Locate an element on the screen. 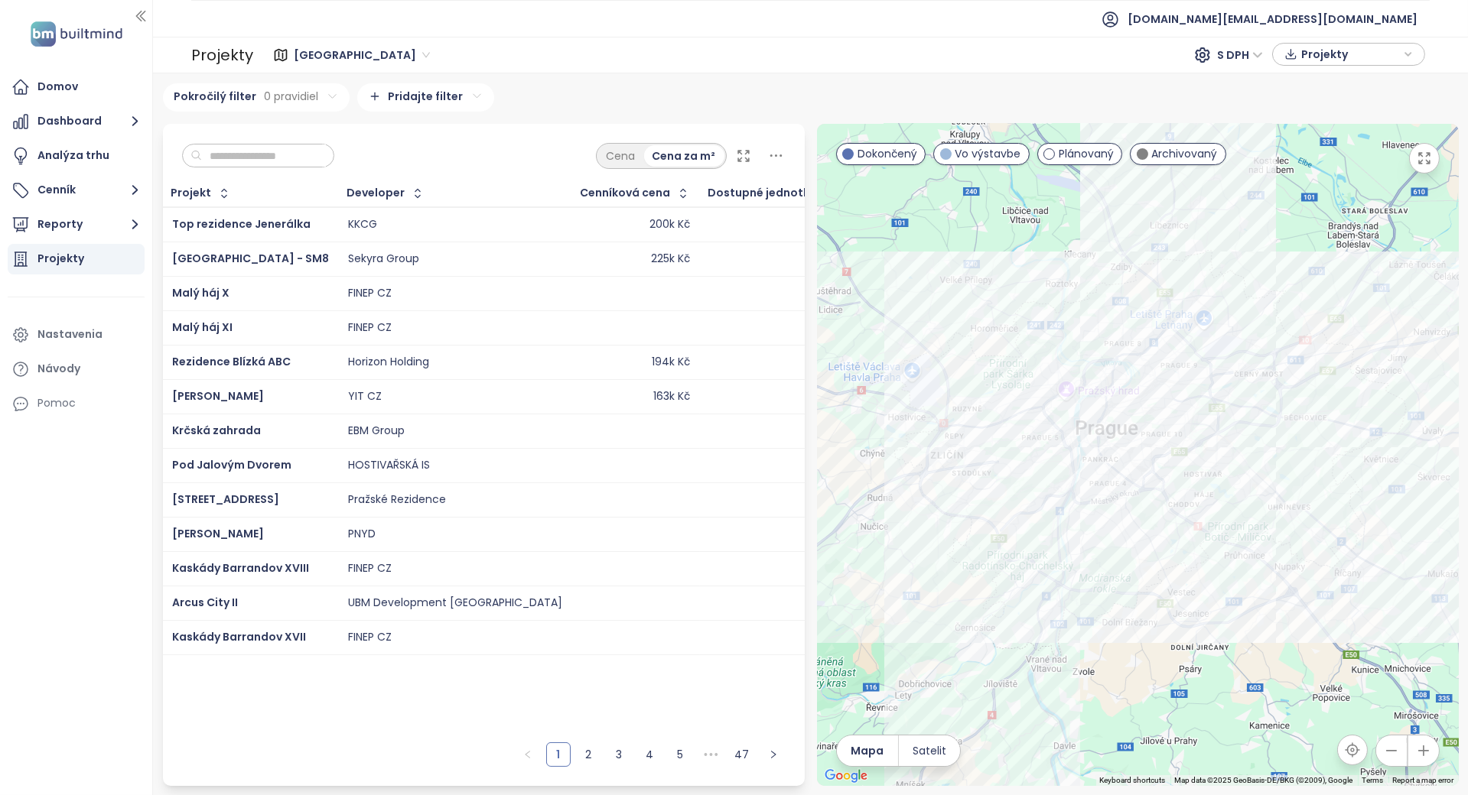 Image resolution: width=1468 pixels, height=795 pixels. li: 2 is located at coordinates (589, 755).